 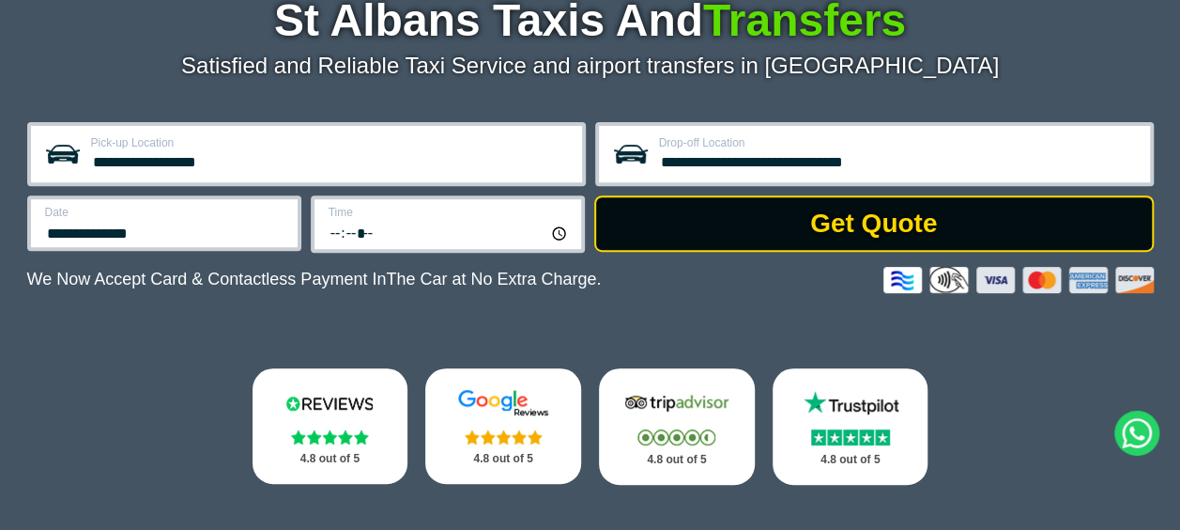 What do you see at coordinates (874, 223) in the screenshot?
I see `button: Get Quote` at bounding box center [874, 223].